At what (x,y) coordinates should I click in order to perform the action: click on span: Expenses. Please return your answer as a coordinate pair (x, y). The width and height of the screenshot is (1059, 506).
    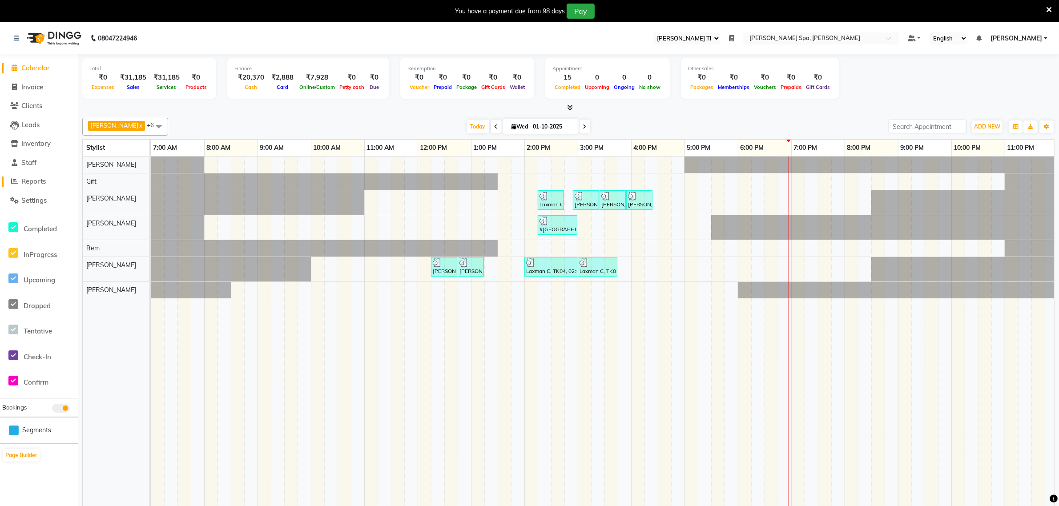
    Looking at the image, I should click on (103, 87).